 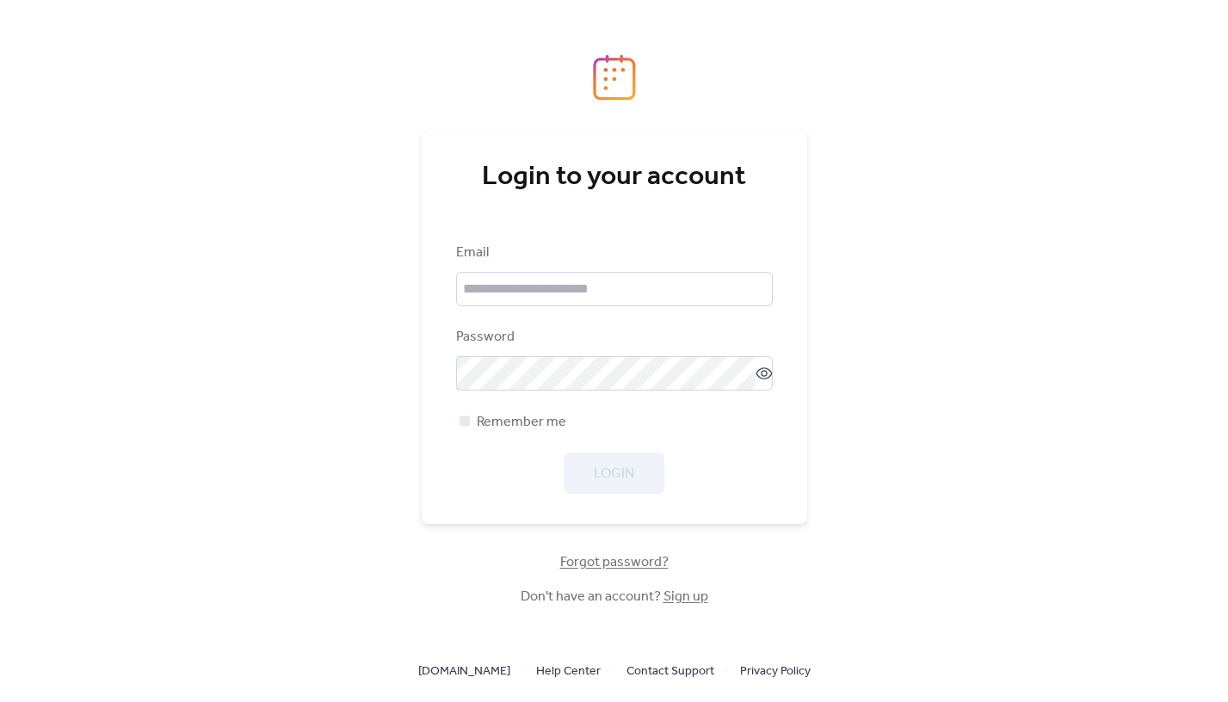 What do you see at coordinates (568, 672) in the screenshot?
I see `span: Help Center` at bounding box center [568, 672].